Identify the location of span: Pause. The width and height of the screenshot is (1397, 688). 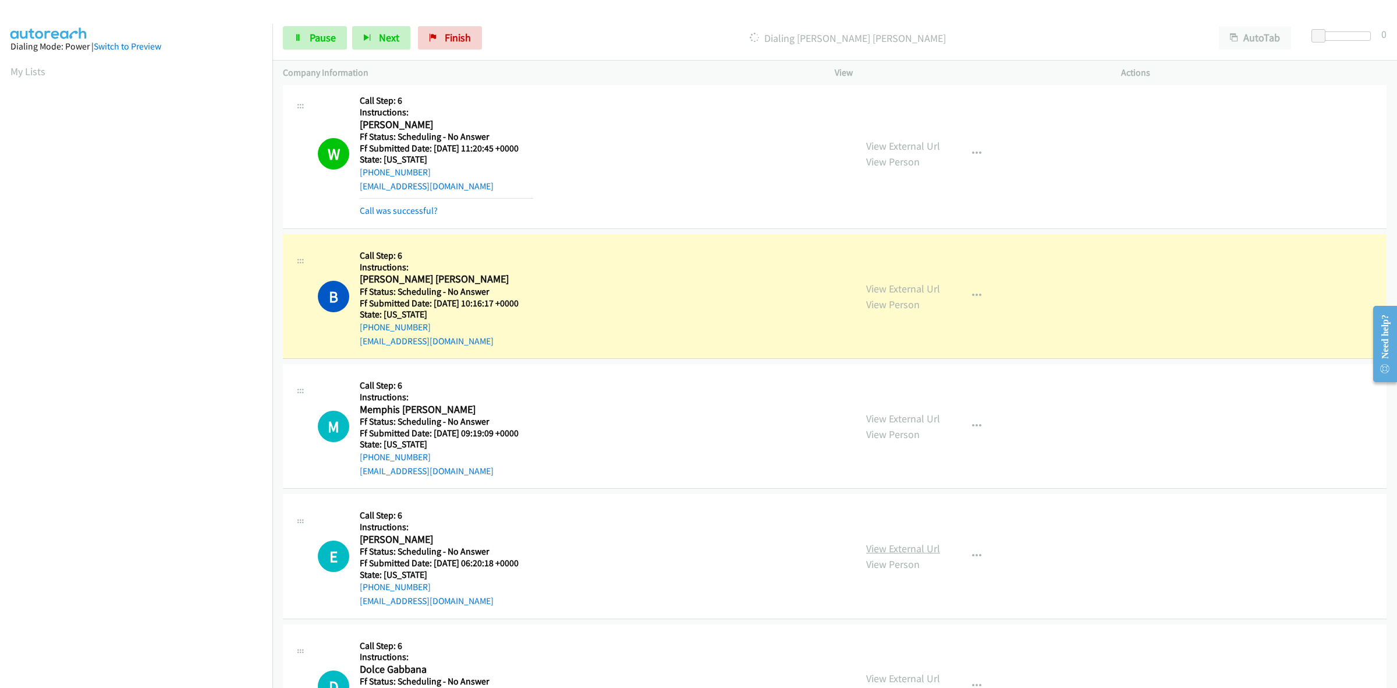
(323, 37).